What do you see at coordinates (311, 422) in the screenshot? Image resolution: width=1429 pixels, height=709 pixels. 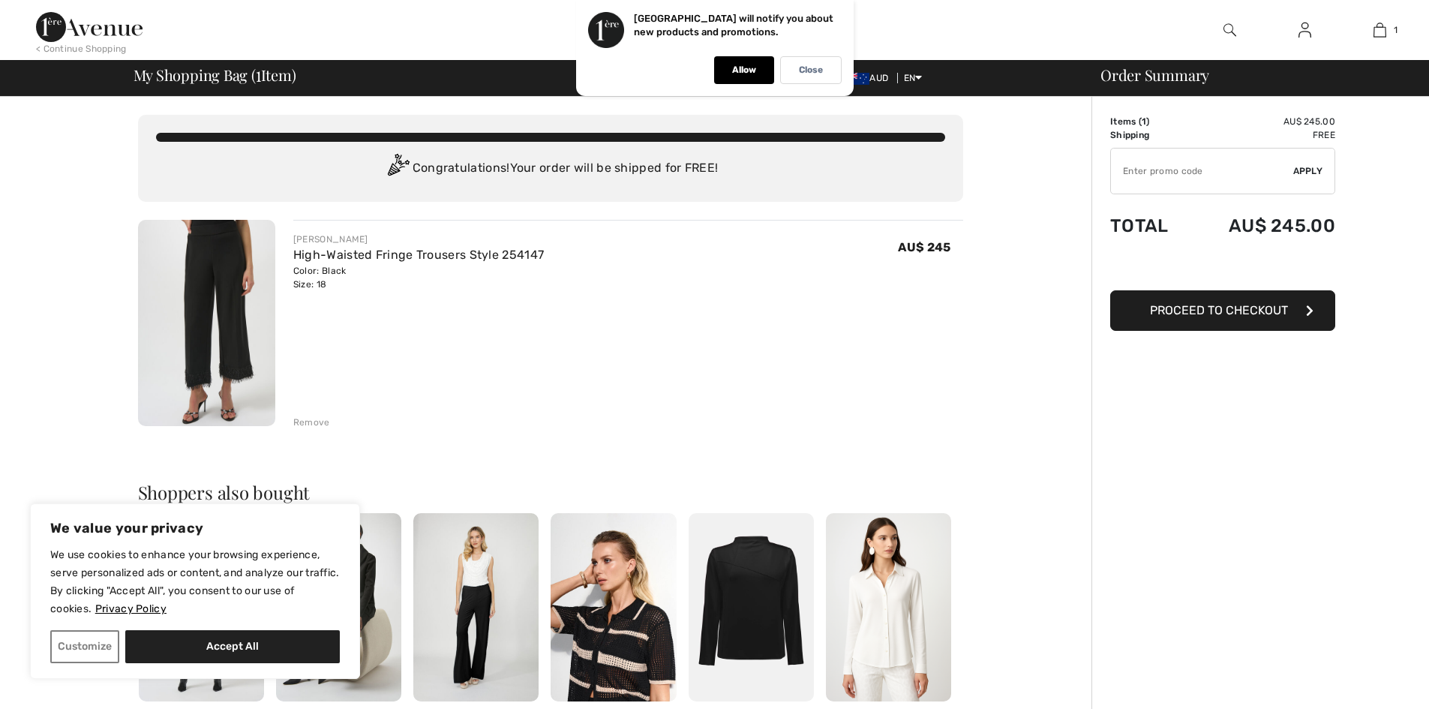 I see `div: Remove` at bounding box center [311, 422].